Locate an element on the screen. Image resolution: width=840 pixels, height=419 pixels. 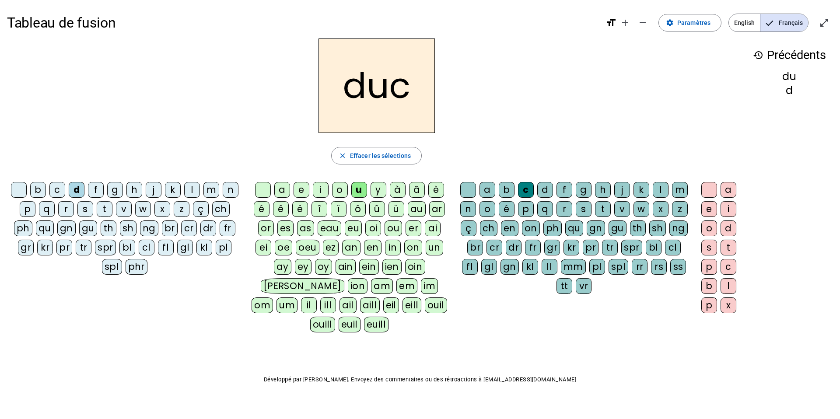
div: ain is located at coordinates (345, 267).